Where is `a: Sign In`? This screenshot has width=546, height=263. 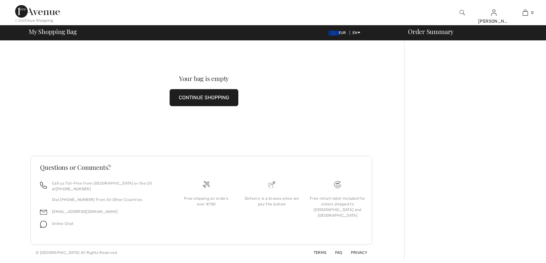 a: Sign In is located at coordinates (494, 12).